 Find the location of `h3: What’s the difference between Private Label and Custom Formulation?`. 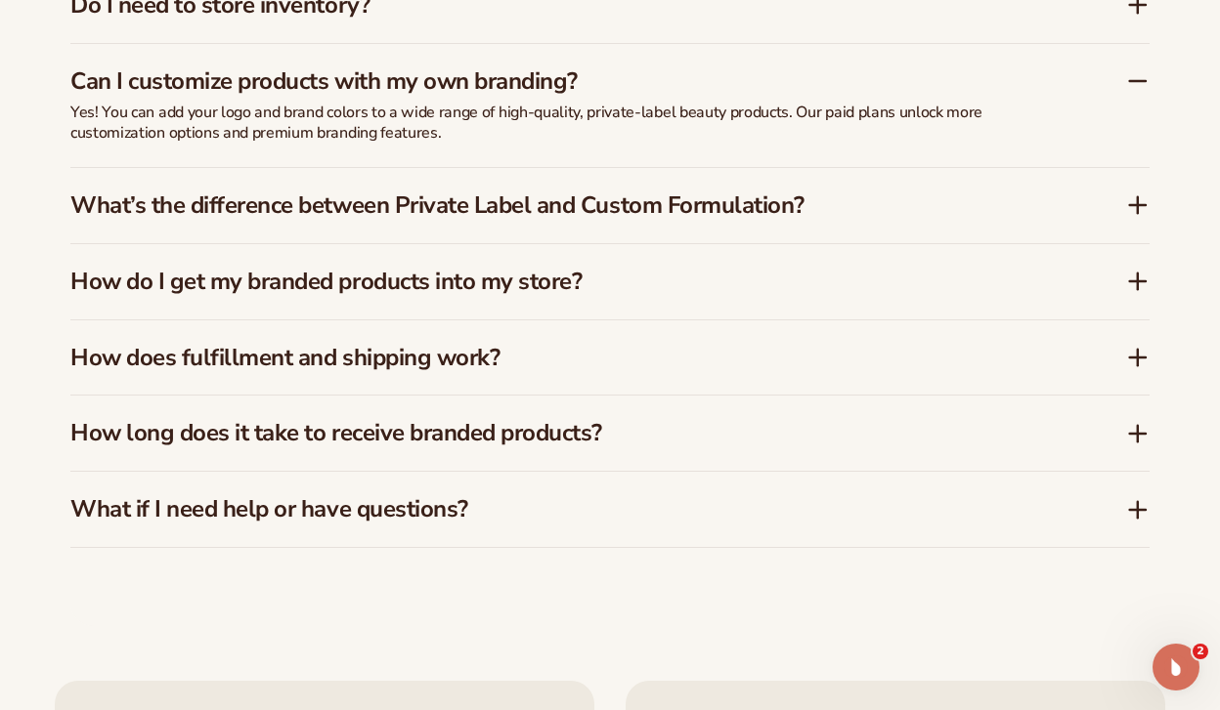

h3: What’s the difference between Private Label and Custom Formulation? is located at coordinates (569, 205).